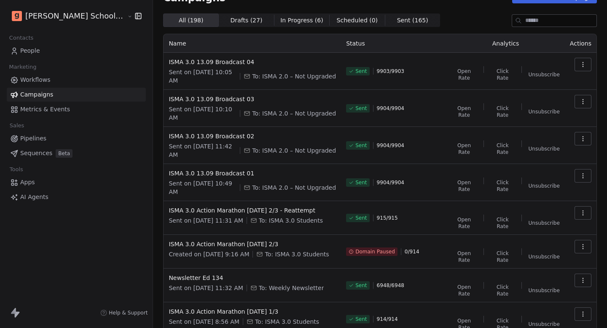 The width and height of the screenshot is (607, 328). What do you see at coordinates (412, 252) in the screenshot?
I see `span: 0 / 914` at bounding box center [412, 252].